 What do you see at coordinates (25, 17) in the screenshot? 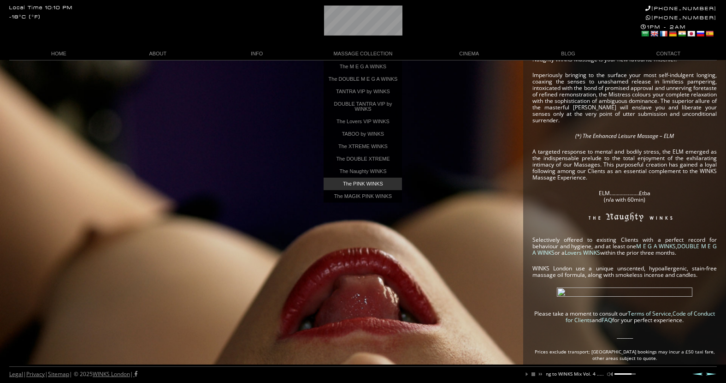
I see `div: -18°C (°F)` at bounding box center [25, 17].